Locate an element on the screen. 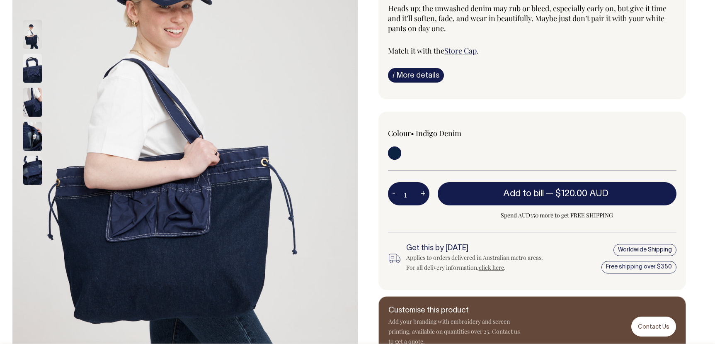  div: Colour is located at coordinates (446, 133).